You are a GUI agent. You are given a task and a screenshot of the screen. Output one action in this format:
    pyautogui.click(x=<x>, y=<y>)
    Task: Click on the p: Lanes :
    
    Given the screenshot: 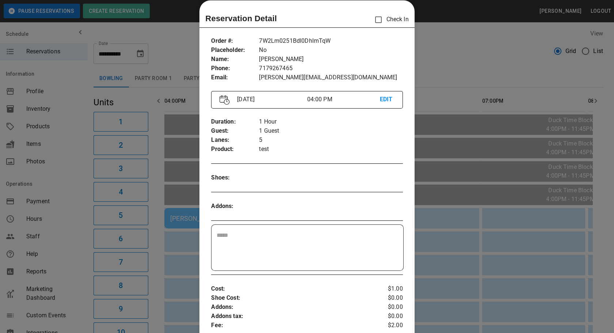 What is the action you would take?
    pyautogui.click(x=235, y=140)
    